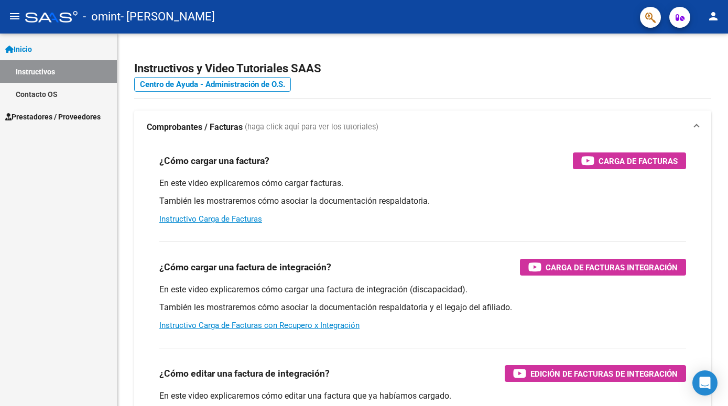  What do you see at coordinates (422, 201) in the screenshot?
I see `p: También les mostraremos cómo asociar la documentación respaldatoria.` at bounding box center [422, 201].